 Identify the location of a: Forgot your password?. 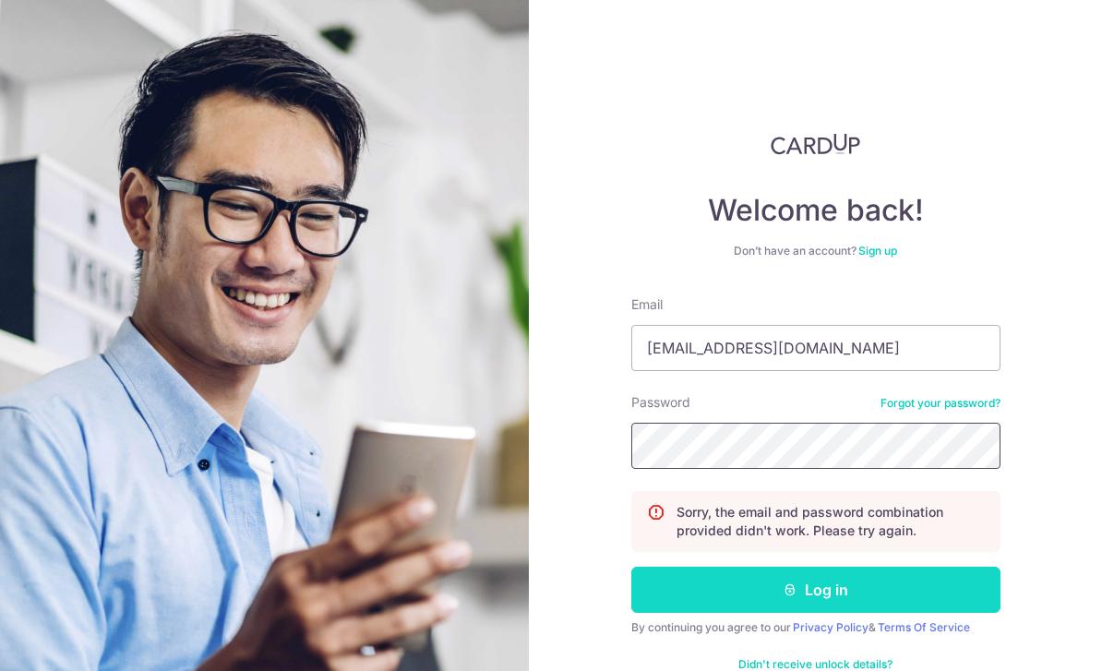
(941, 403).